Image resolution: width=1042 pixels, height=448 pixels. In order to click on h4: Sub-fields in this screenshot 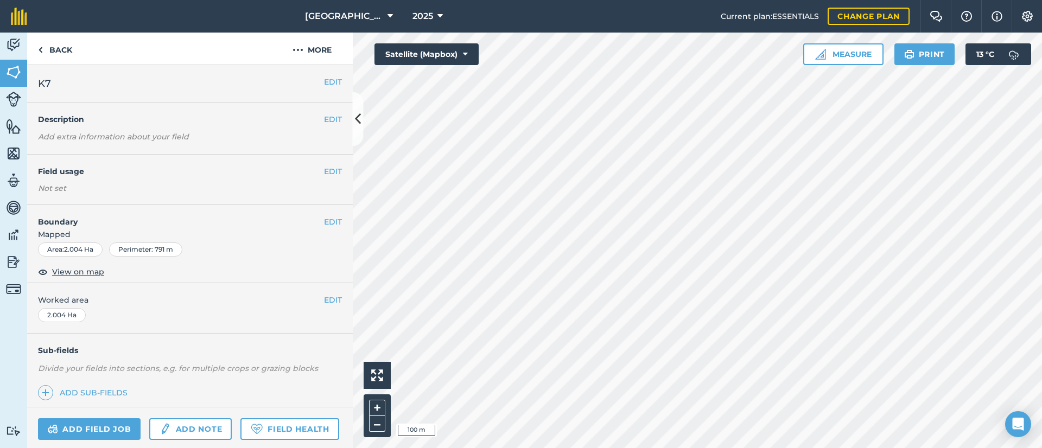, I will do `click(190, 351)`.